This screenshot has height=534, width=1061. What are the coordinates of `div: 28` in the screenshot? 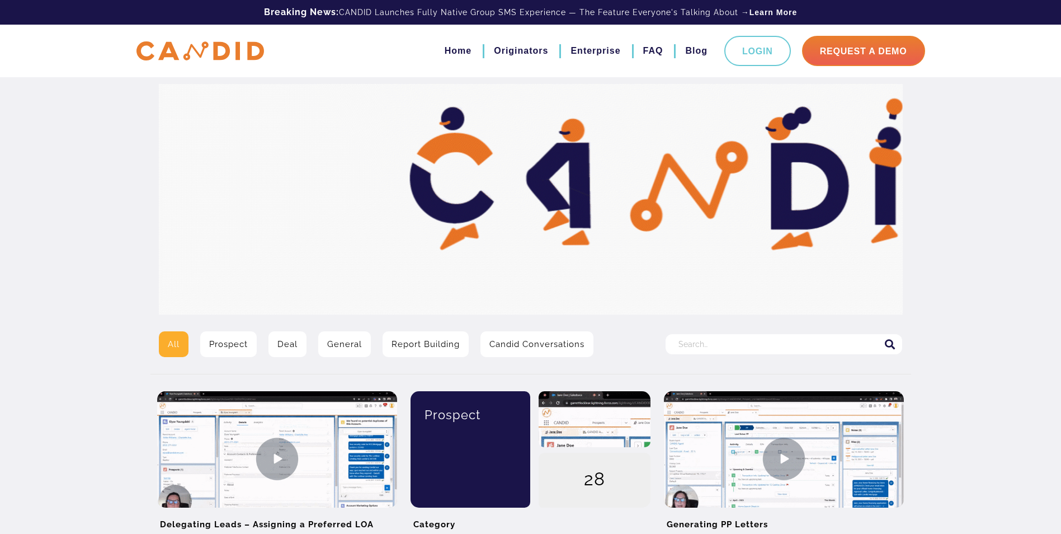 It's located at (595, 480).